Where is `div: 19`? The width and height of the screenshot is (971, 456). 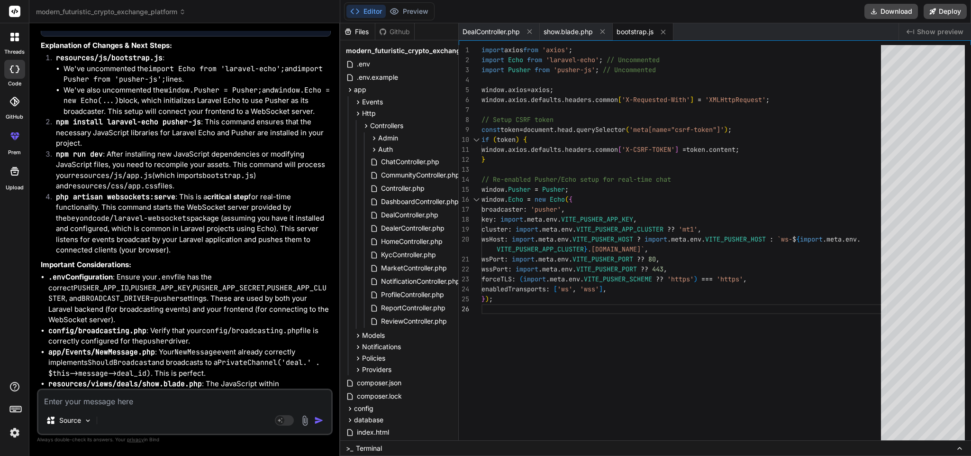 div: 19 is located at coordinates (464, 229).